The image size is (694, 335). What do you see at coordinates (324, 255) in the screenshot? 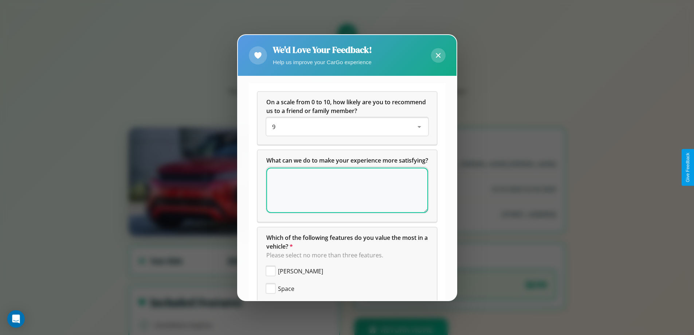
I see `span: Please select no more than three features.` at bounding box center [324, 255].